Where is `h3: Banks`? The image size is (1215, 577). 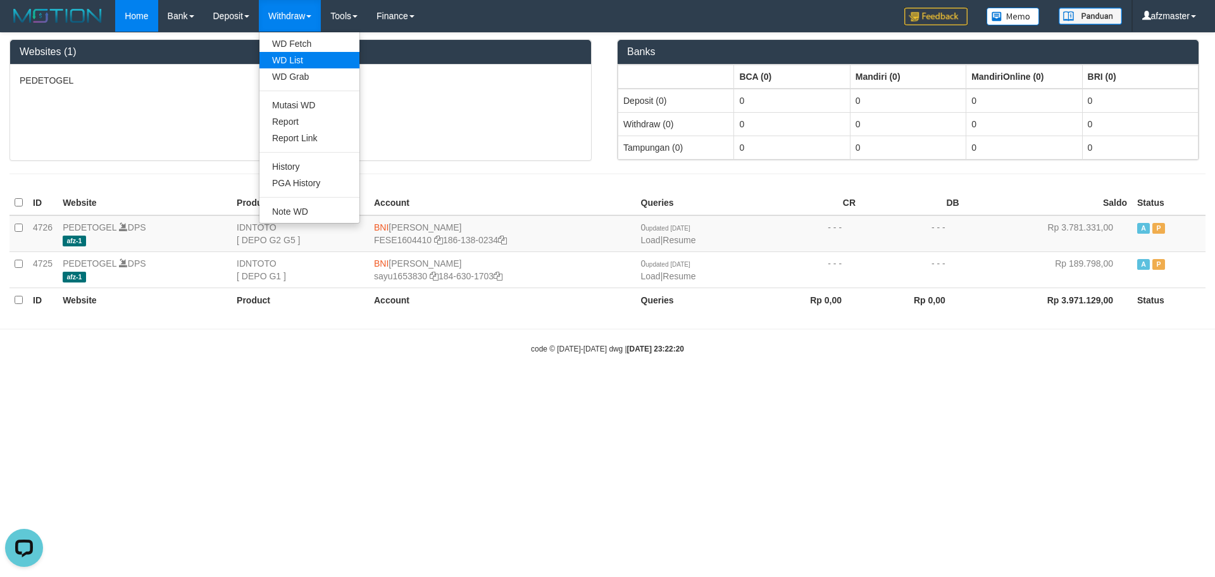
h3: Banks is located at coordinates (908, 52).